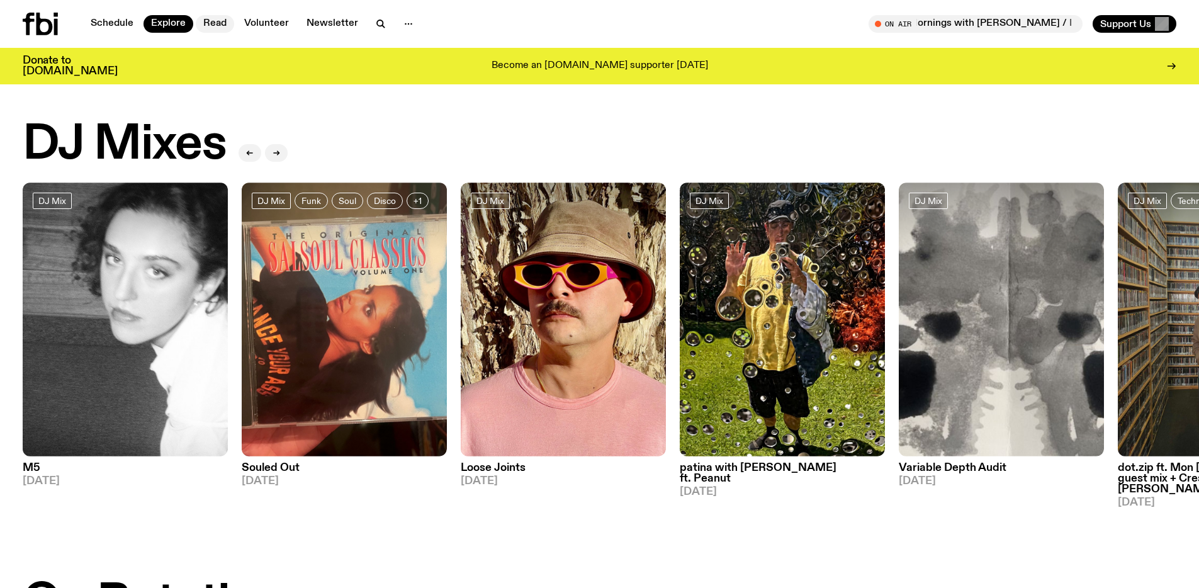 The height and width of the screenshot is (588, 1199). I want to click on a: Volunteer, so click(266, 24).